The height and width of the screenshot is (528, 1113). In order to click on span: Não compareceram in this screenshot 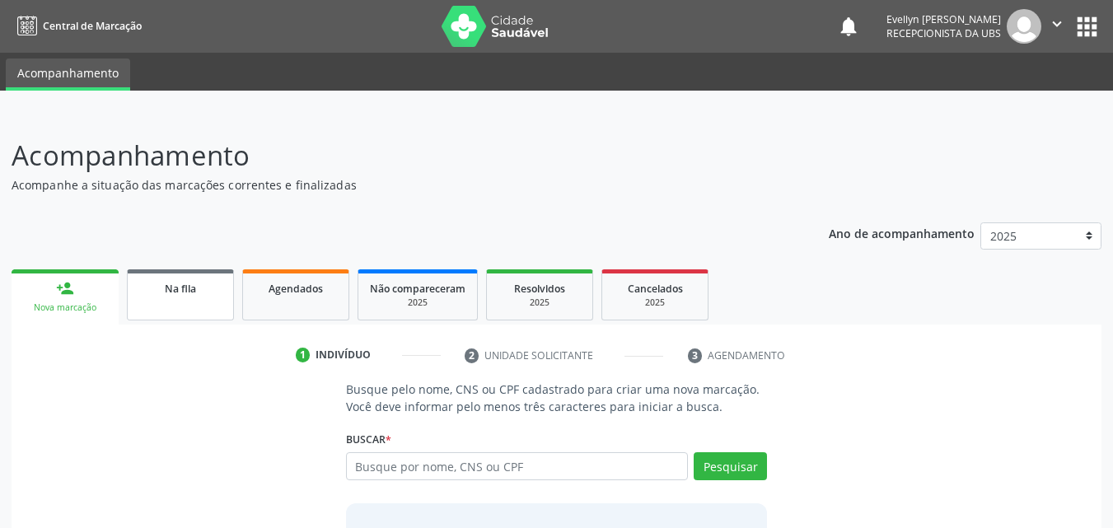, I will do `click(418, 288)`.